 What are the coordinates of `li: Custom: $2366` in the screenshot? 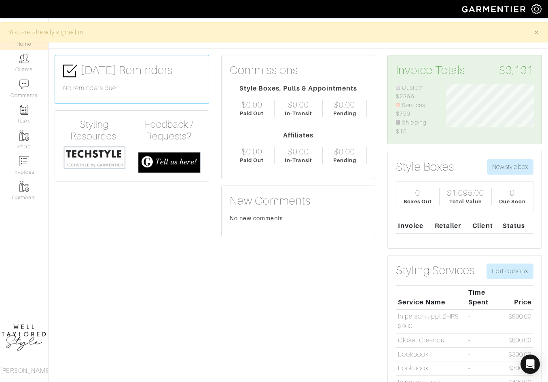 It's located at (415, 92).